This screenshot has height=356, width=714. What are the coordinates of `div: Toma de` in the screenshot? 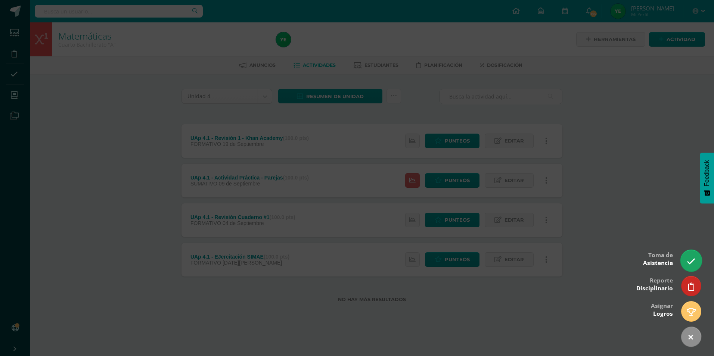 It's located at (658, 258).